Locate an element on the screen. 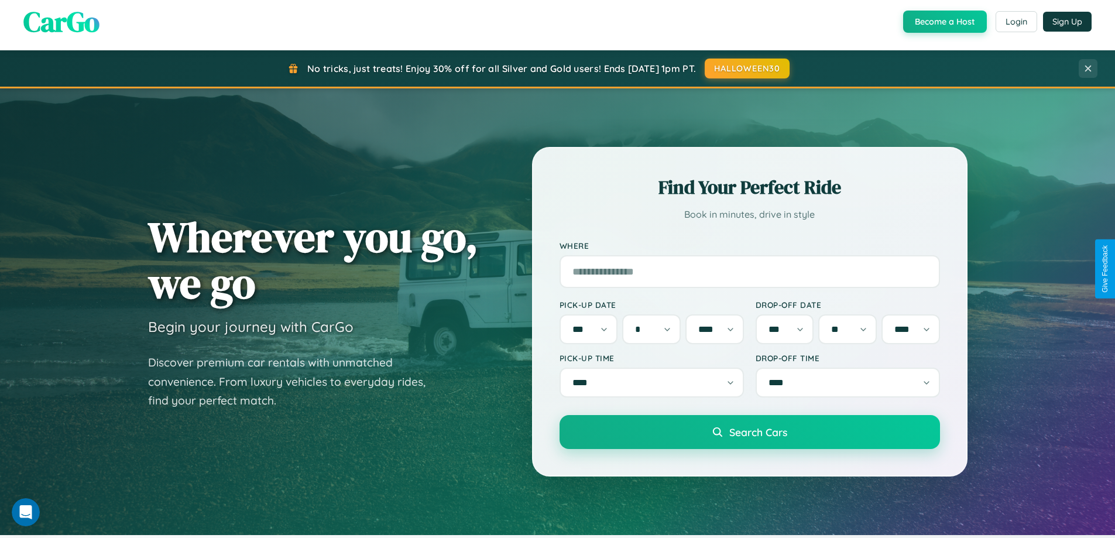  label: Drop-off Date is located at coordinates (847, 304).